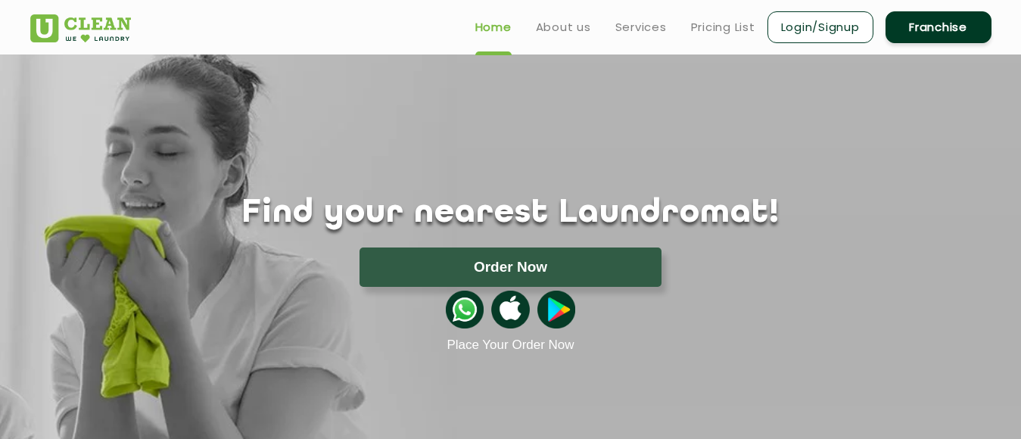  What do you see at coordinates (821, 27) in the screenshot?
I see `a: Login/Signup` at bounding box center [821, 27].